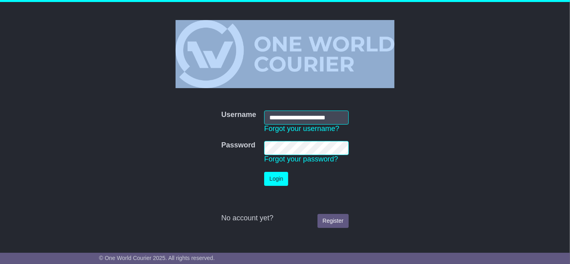 The height and width of the screenshot is (264, 570). Describe the element at coordinates (276, 179) in the screenshot. I see `button: Login` at that location.